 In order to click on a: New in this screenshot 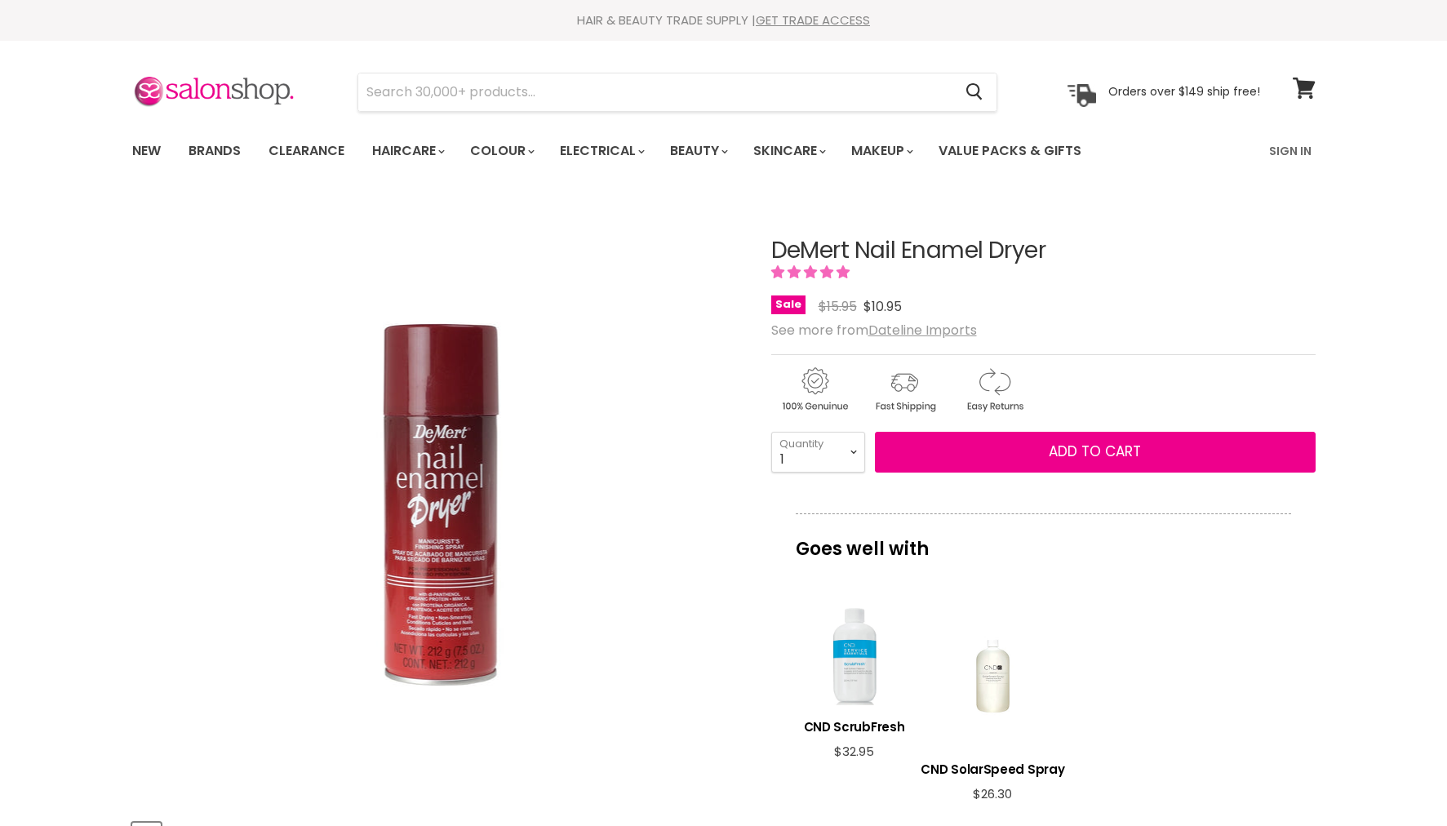, I will do `click(146, 151)`.